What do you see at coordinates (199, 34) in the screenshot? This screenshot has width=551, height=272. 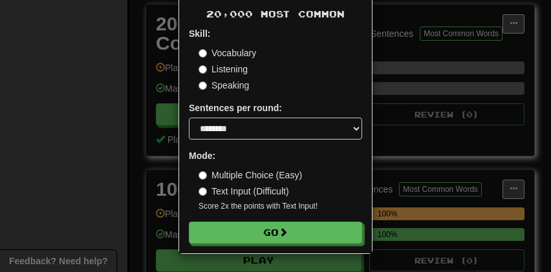 I see `strong: Skill:` at bounding box center [199, 34].